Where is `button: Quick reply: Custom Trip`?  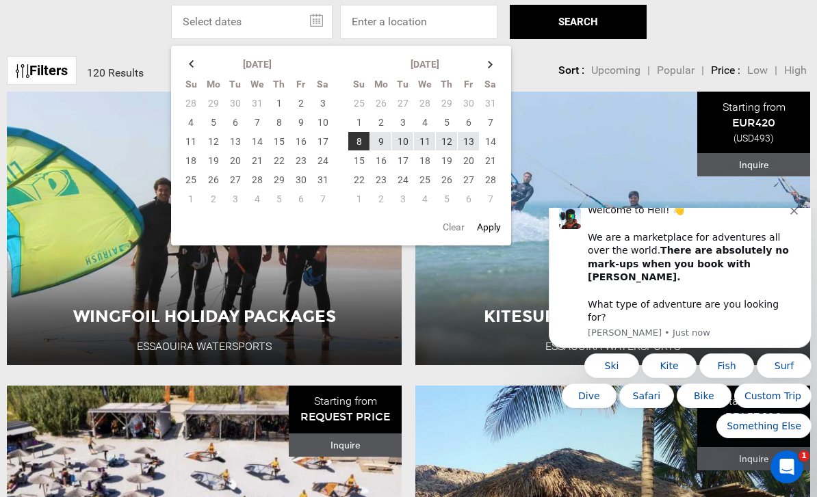
button: Quick reply: Custom Trip is located at coordinates (229, 188).